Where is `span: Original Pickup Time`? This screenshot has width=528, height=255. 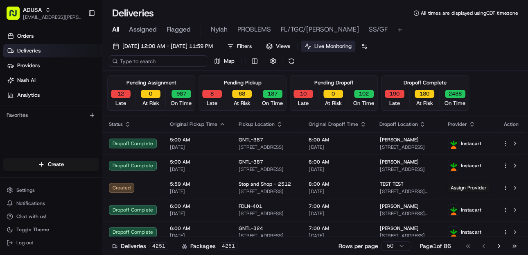 span: Original Pickup Time is located at coordinates (194, 124).